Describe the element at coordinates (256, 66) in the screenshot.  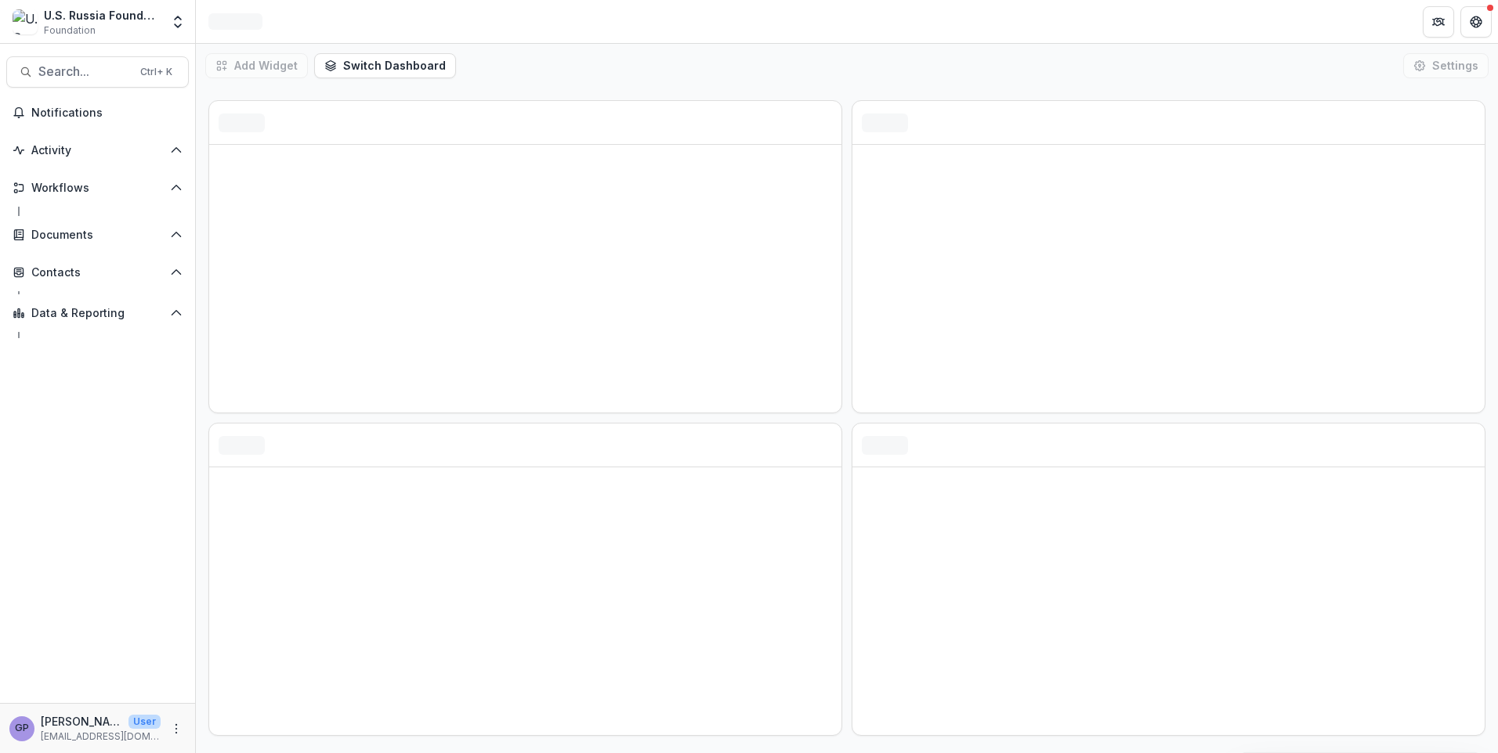
I see `button: Add Widget` at that location.